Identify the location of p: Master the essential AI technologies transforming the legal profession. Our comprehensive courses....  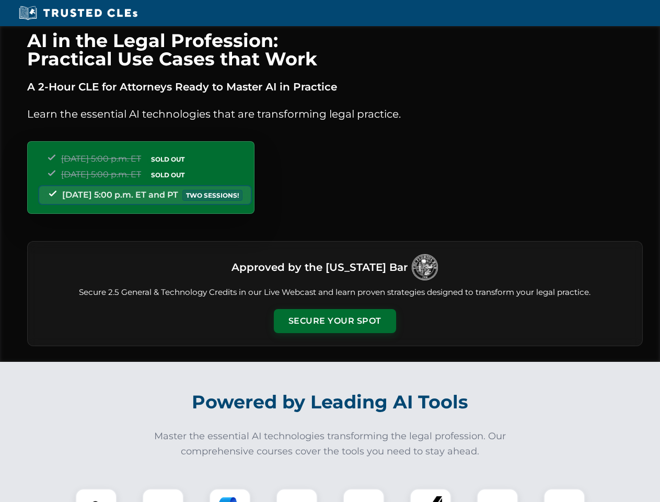
(330, 444).